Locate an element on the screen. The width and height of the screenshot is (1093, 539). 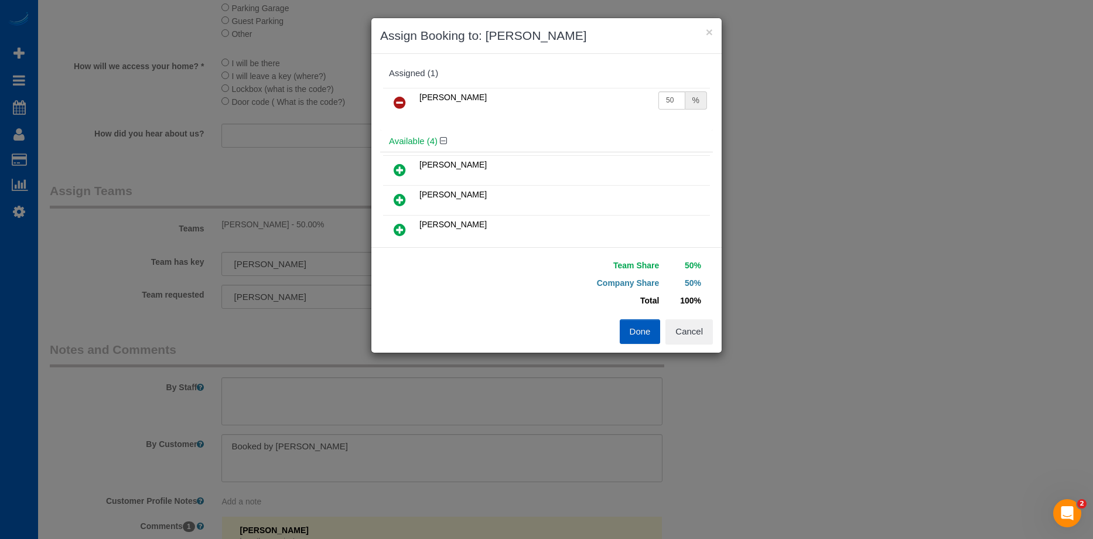
td: 100% is located at coordinates (683, 300).